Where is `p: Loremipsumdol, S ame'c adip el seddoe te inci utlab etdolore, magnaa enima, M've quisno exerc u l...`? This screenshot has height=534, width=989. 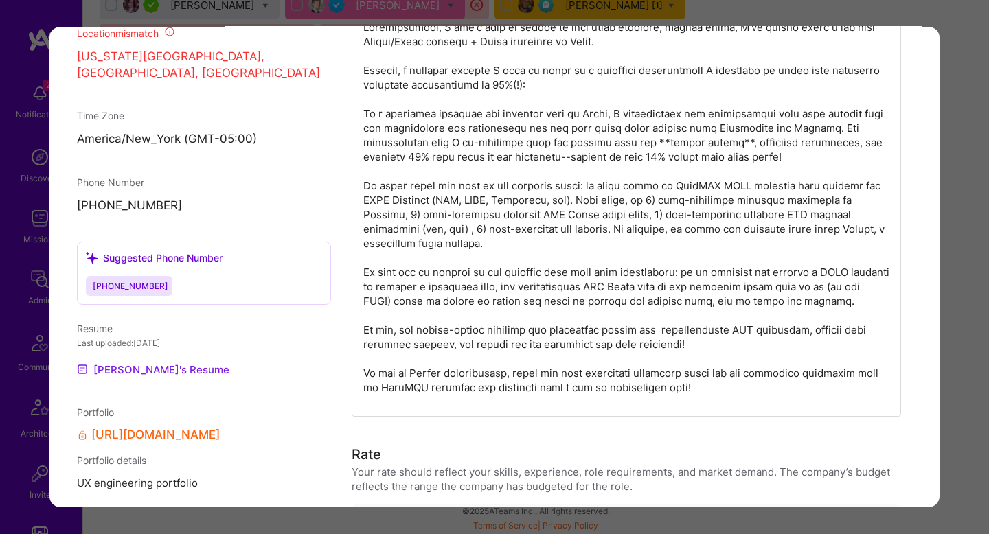
p: Loremipsumdol, S ame'c adip el seddoe te inci utlab etdolore, magnaa enima, M've quisno exerc u l... is located at coordinates (626, 207).